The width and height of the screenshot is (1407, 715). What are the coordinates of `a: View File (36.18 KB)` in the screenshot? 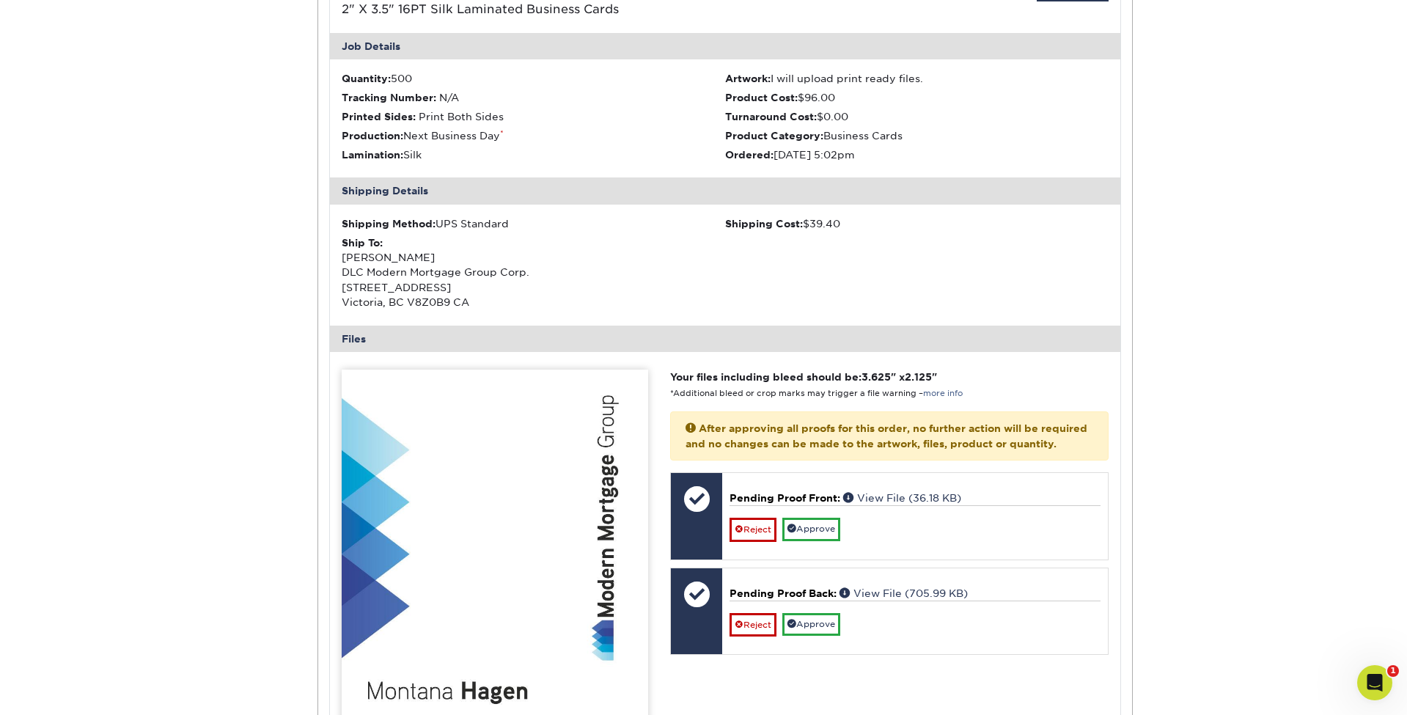 It's located at (902, 498).